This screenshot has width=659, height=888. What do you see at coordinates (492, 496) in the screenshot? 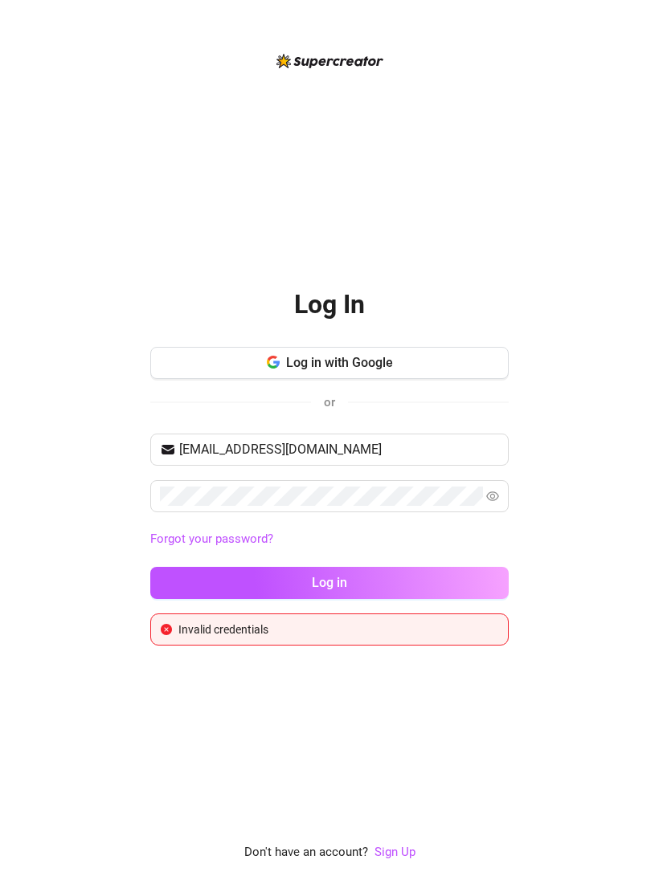
I see `span: eye` at bounding box center [492, 496].